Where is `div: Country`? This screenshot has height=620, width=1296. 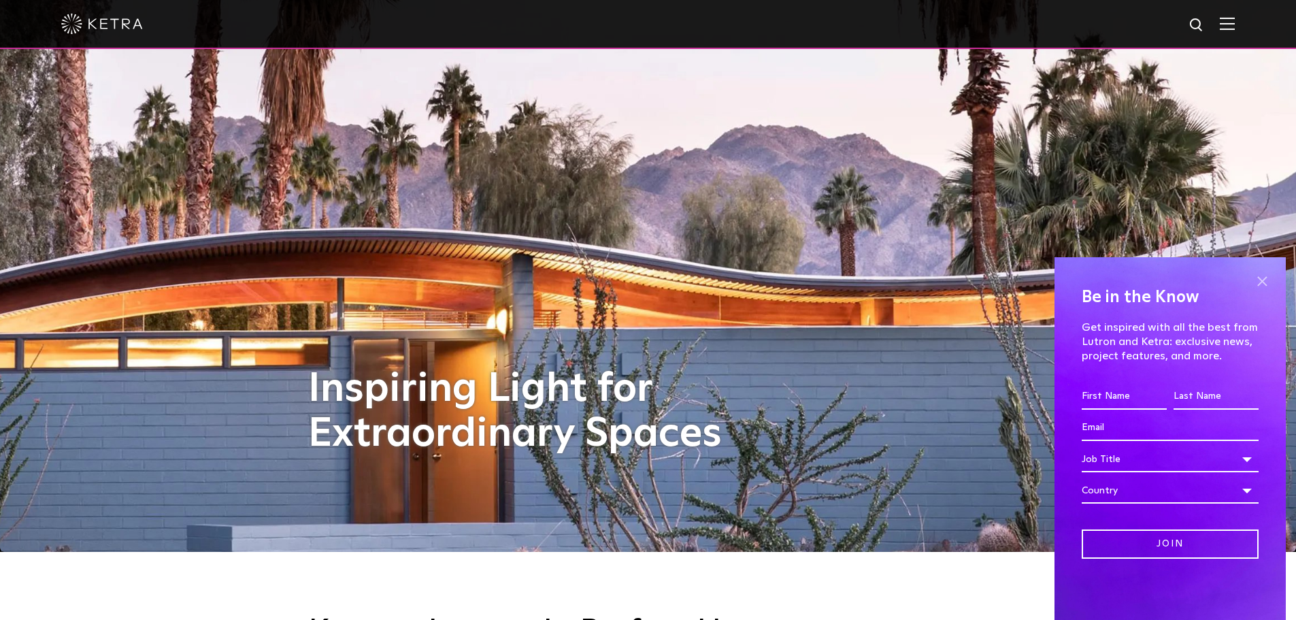
div: Country is located at coordinates (1170, 491).